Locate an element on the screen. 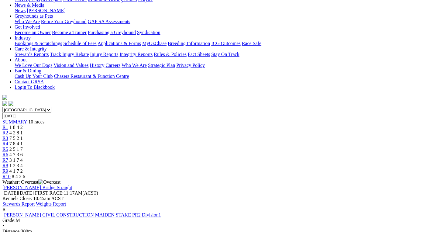  a: Login To Blackbook is located at coordinates (35, 87).